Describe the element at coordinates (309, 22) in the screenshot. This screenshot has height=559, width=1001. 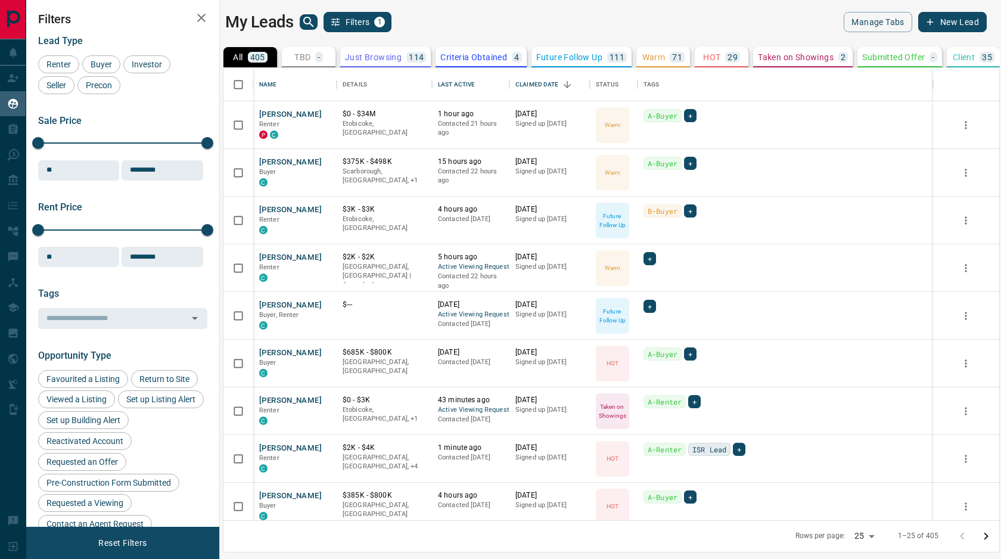
I see `button: search button` at that location.